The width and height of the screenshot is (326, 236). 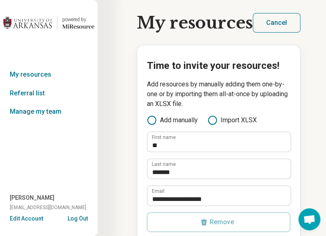 I want to click on label: Add manually, so click(x=172, y=120).